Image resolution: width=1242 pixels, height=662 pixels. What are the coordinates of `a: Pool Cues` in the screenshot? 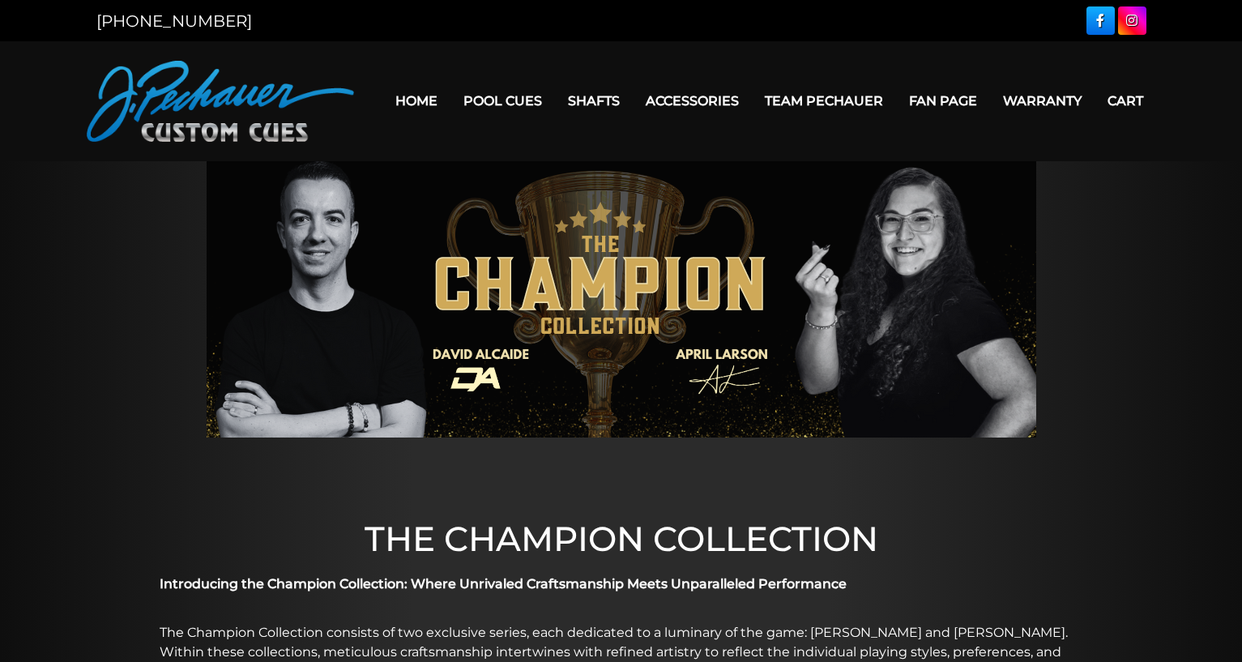 It's located at (502, 100).